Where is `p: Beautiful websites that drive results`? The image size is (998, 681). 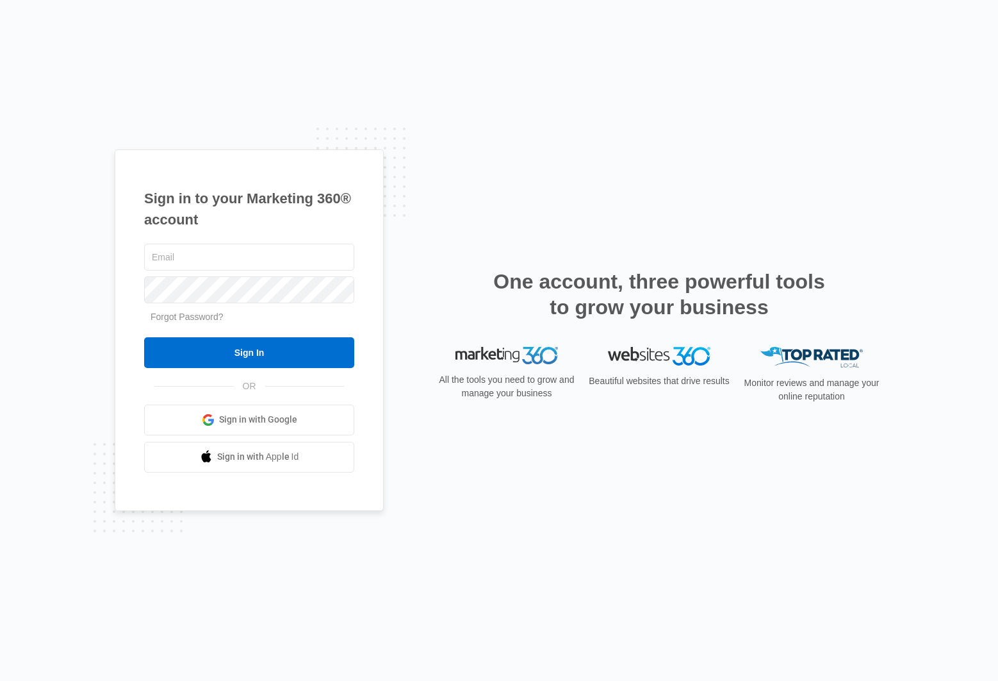 p: Beautiful websites that drive results is located at coordinates (659, 381).